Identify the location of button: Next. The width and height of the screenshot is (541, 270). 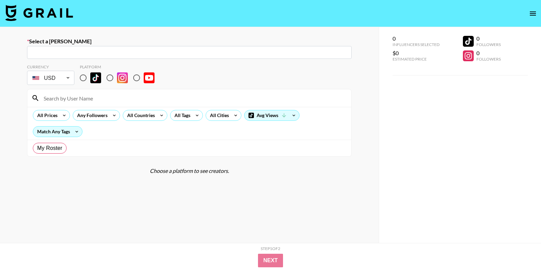
(270, 260).